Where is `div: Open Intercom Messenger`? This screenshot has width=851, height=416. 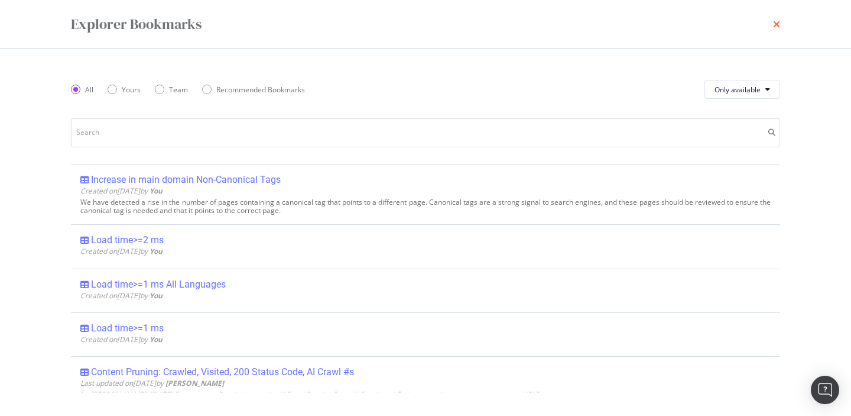
div: Open Intercom Messenger is located at coordinates (825, 390).